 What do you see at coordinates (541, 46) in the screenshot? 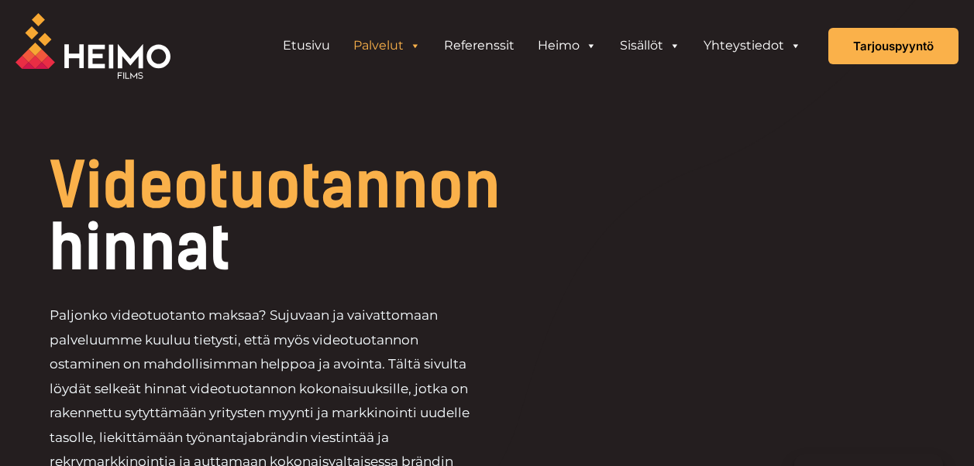
I see `aside: Header Widget 1` at bounding box center [541, 46].